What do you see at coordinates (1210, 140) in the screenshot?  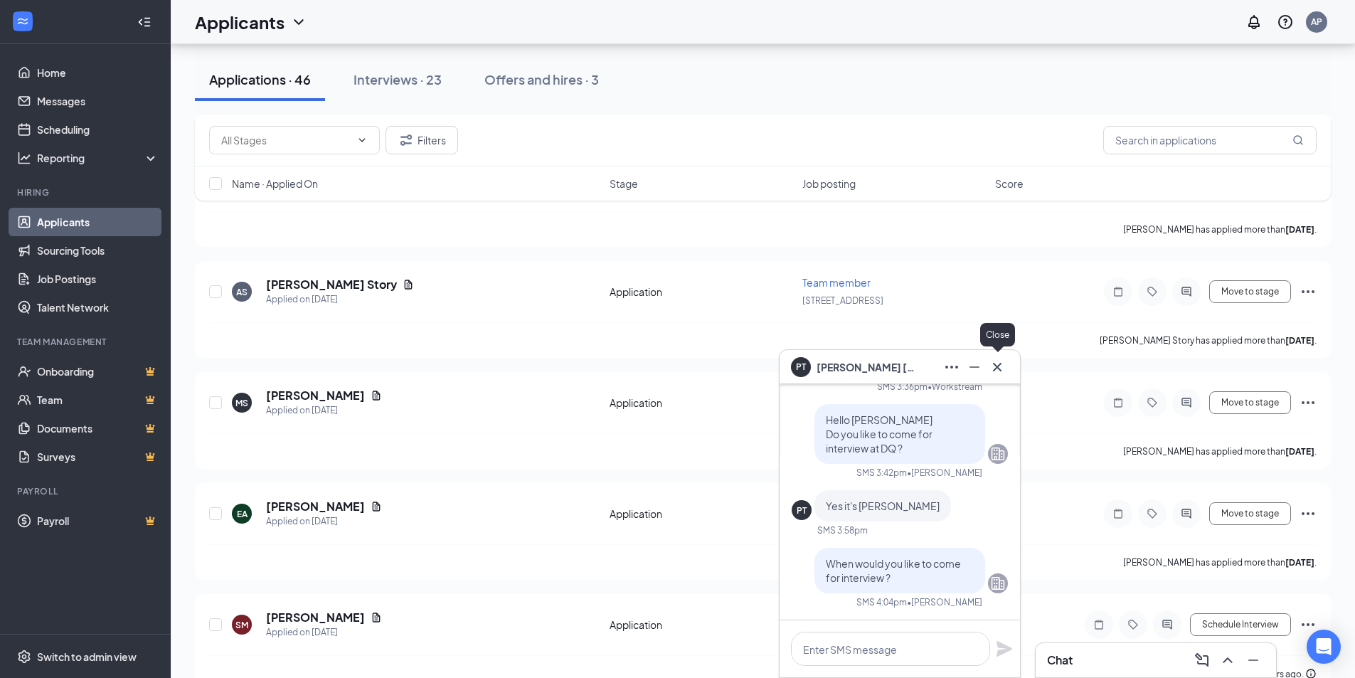 I see `input: Search in applications` at bounding box center [1210, 140].